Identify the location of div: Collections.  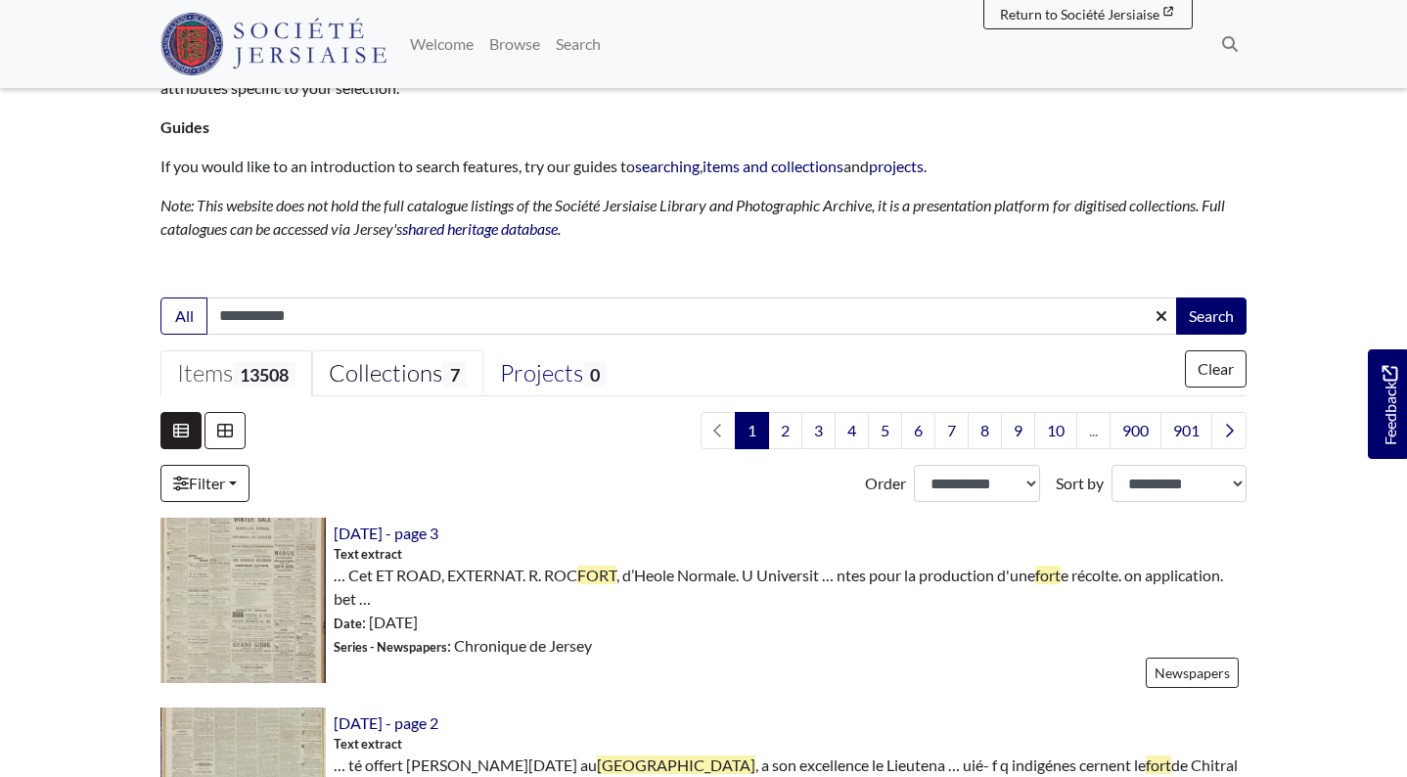
(397, 374).